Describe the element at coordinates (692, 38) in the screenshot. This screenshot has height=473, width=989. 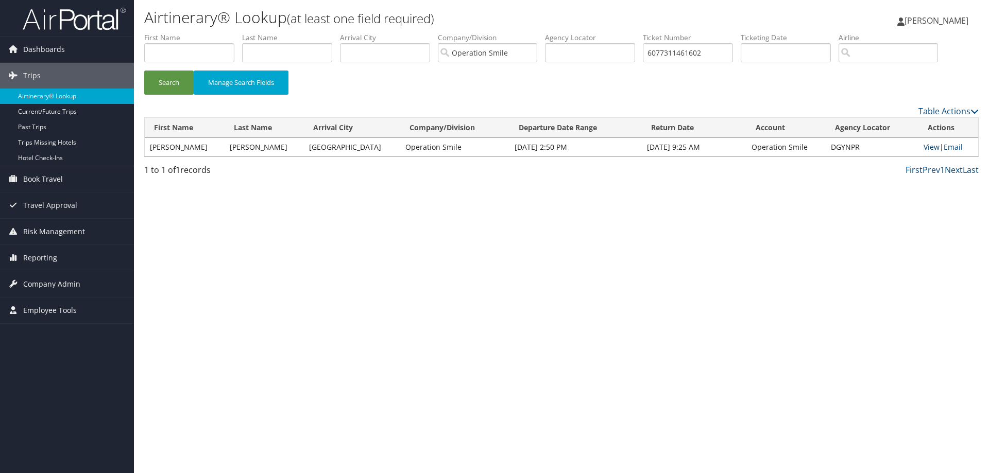
I see `label: Ticket Number` at that location.